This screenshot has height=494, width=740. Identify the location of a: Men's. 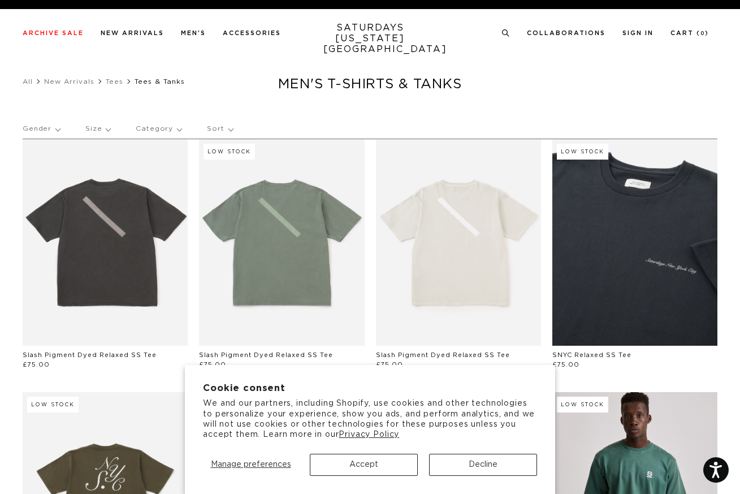
(193, 33).